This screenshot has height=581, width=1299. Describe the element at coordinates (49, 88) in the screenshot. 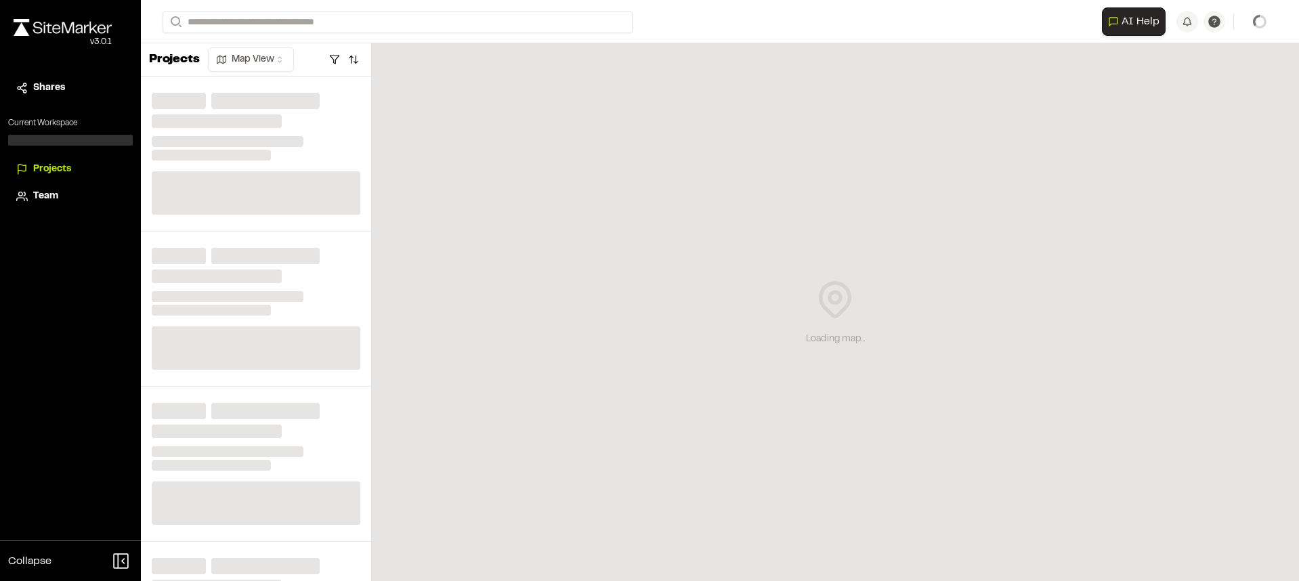

I see `span: Shares` at that location.